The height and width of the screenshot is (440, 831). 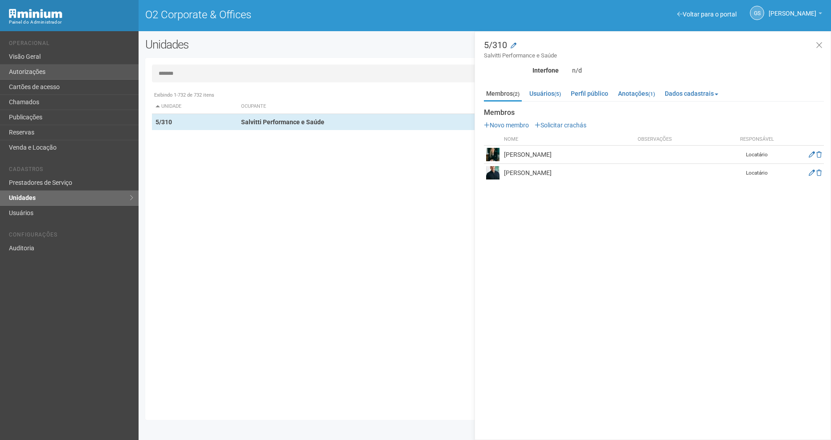 What do you see at coordinates (692, 94) in the screenshot?
I see `a: Dados cadastrais` at bounding box center [692, 94].